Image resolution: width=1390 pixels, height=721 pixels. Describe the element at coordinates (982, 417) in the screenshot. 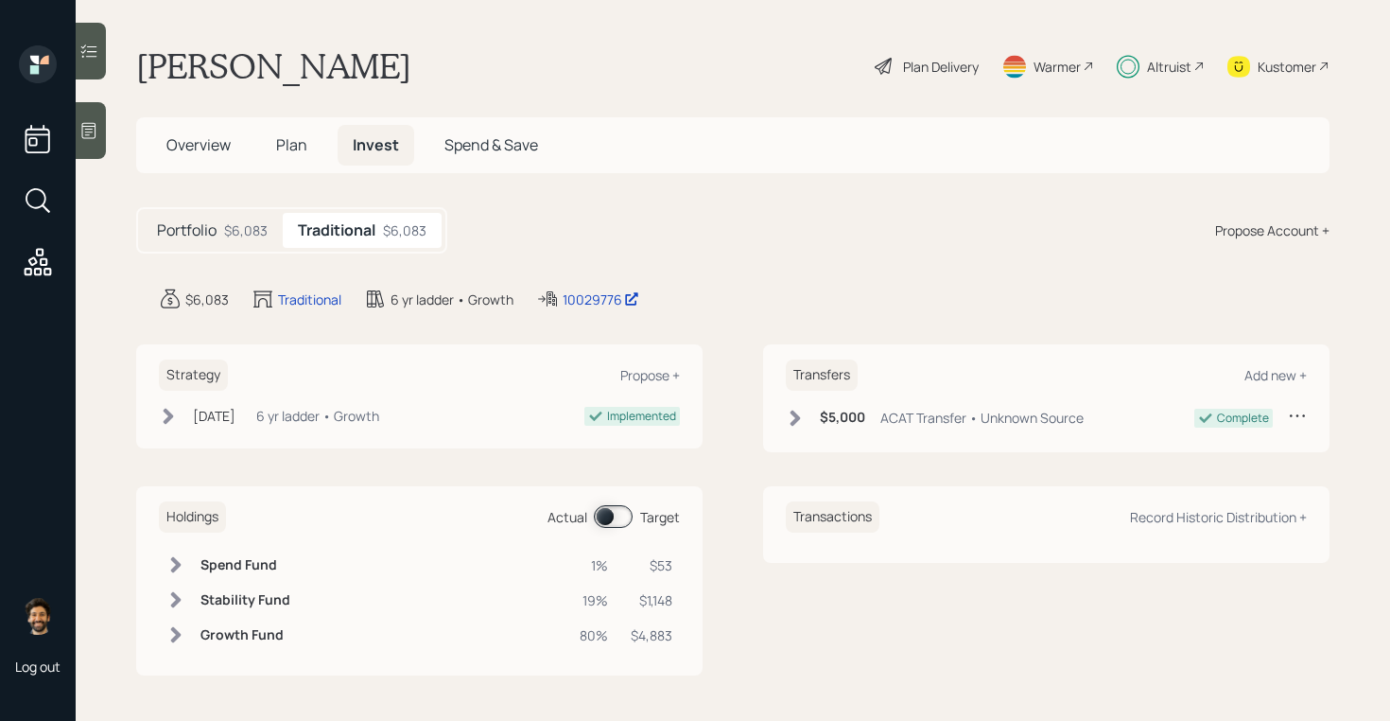

I see `div: ACAT Transfer • Unknown Source` at that location.